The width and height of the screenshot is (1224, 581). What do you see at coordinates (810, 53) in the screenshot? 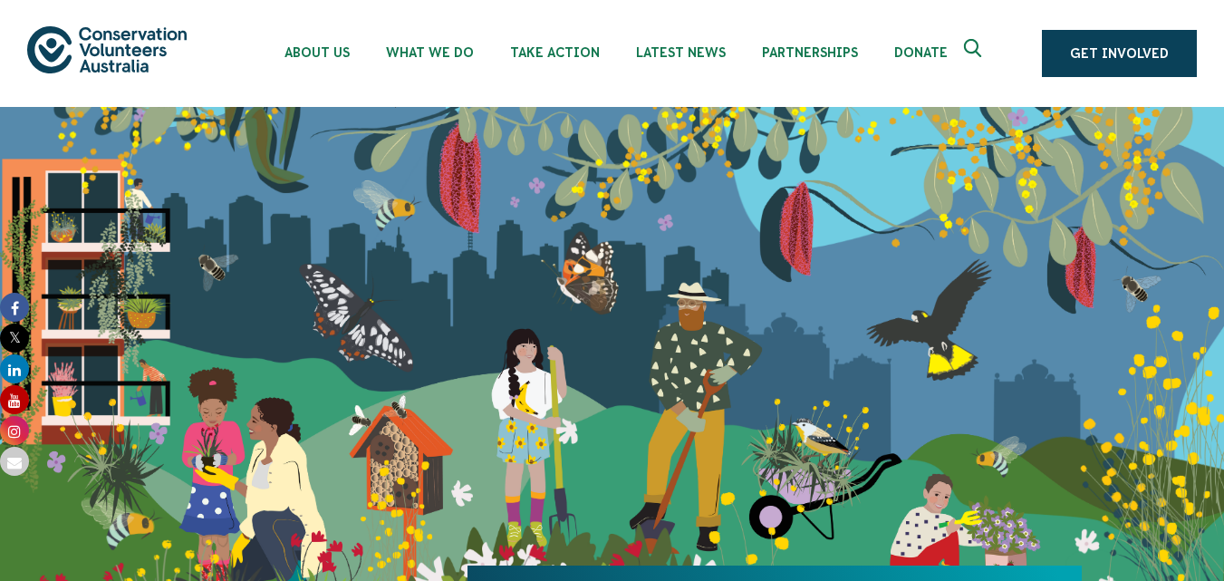
I see `span: Partnerships` at bounding box center [810, 53].